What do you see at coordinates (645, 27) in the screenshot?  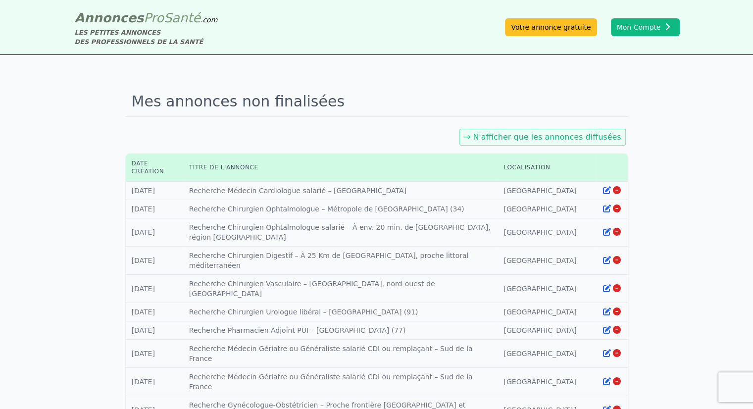 I see `button: Mon Compte` at bounding box center [645, 27].